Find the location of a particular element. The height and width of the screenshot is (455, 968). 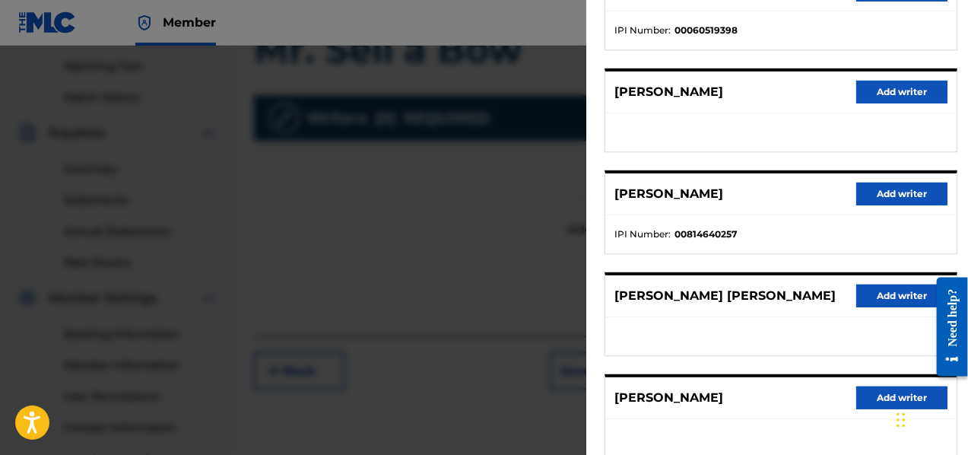

div: Need help? is located at coordinates (27, 51).